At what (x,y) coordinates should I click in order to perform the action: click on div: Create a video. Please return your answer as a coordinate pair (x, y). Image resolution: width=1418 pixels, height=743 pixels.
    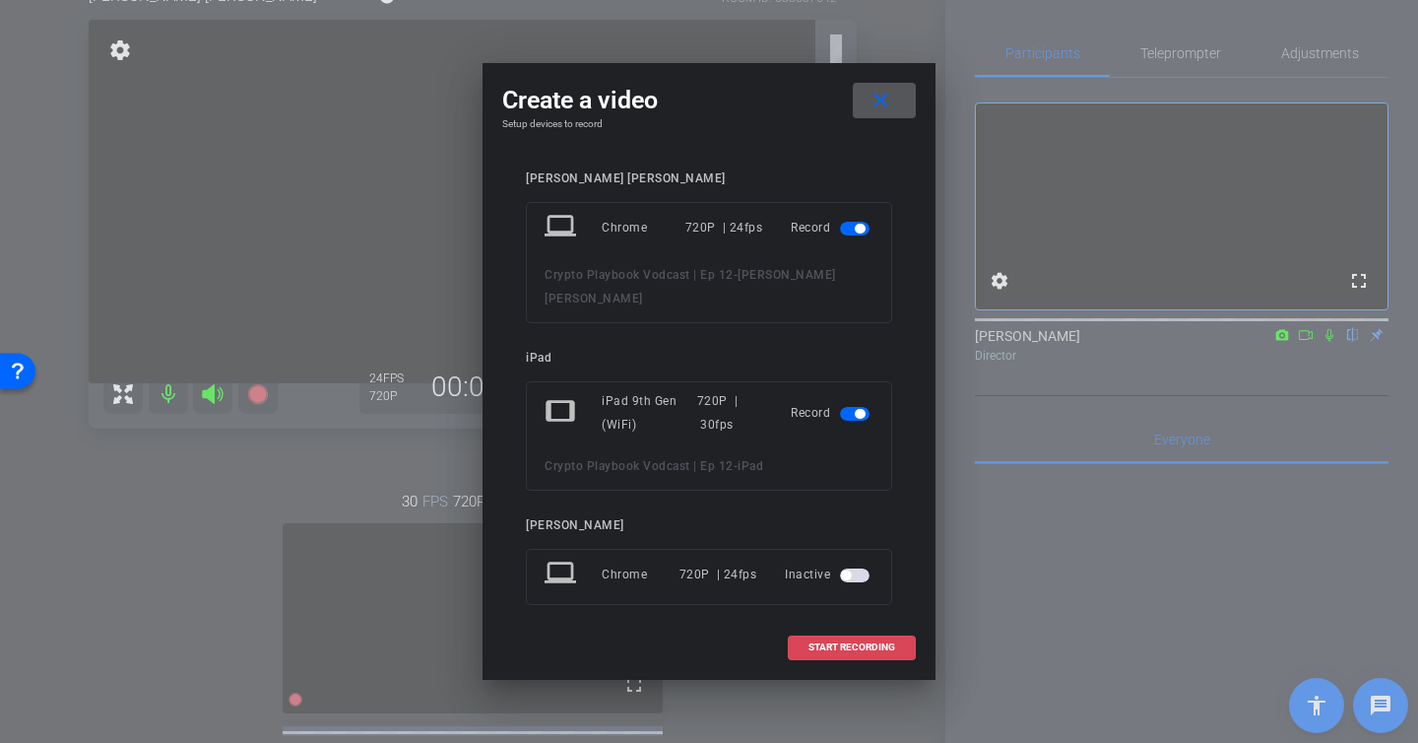
    Looking at the image, I should click on (709, 100).